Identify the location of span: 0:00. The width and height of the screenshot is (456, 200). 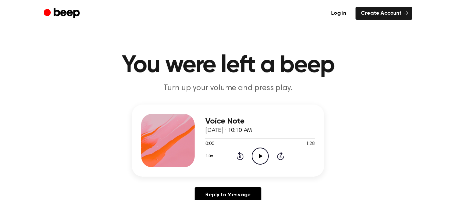
(210, 144).